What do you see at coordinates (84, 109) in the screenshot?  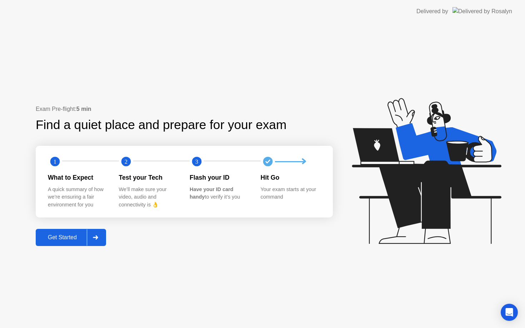 I see `b: 5 min` at bounding box center [84, 109].